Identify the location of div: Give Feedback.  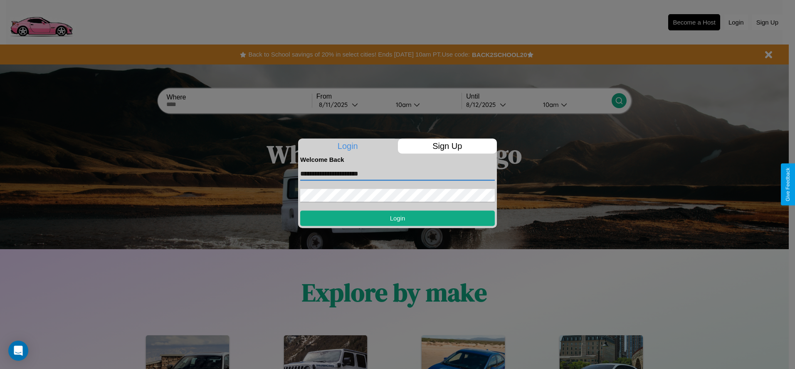
(788, 184).